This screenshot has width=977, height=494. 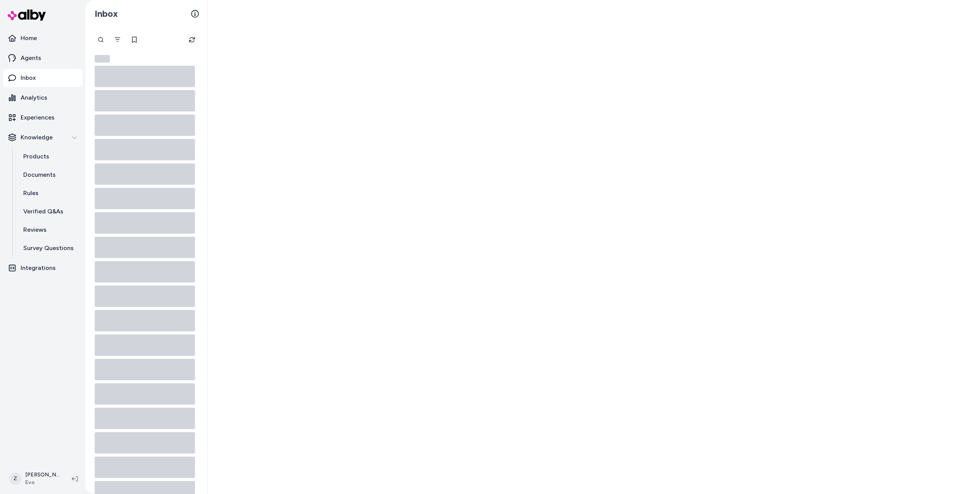 I want to click on a: Experiences, so click(x=43, y=117).